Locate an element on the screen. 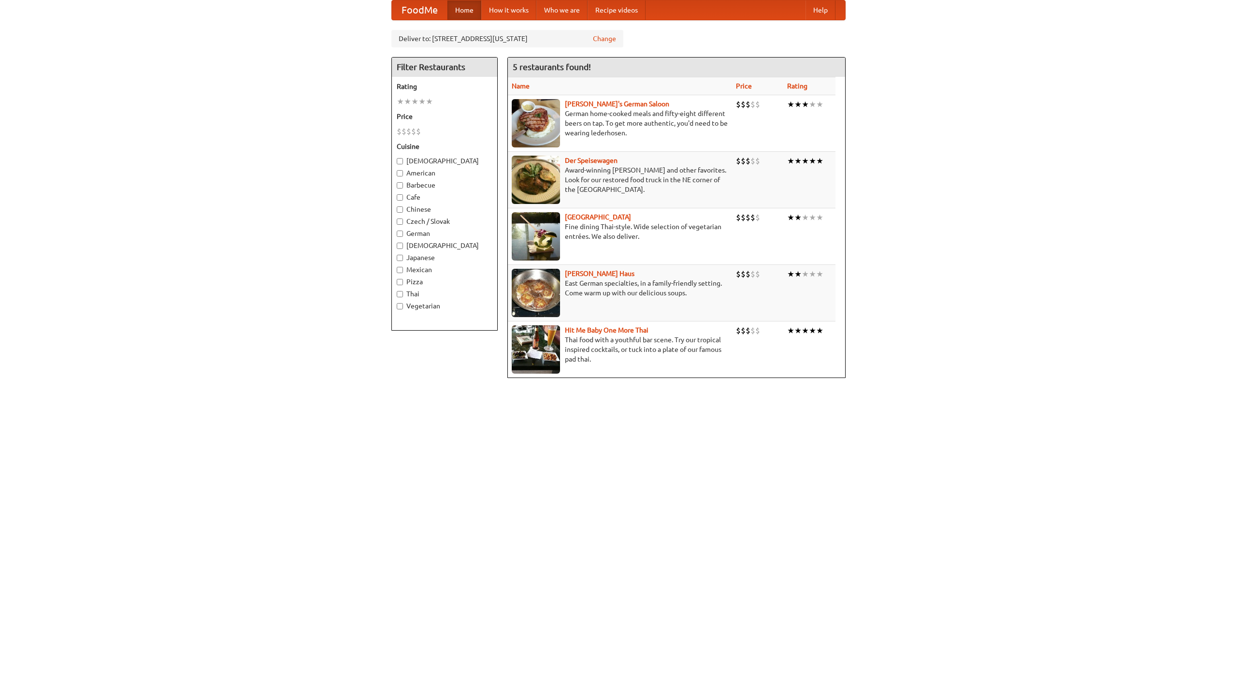 This screenshot has height=684, width=1237. img: speisewagen.jpg is located at coordinates (536, 180).